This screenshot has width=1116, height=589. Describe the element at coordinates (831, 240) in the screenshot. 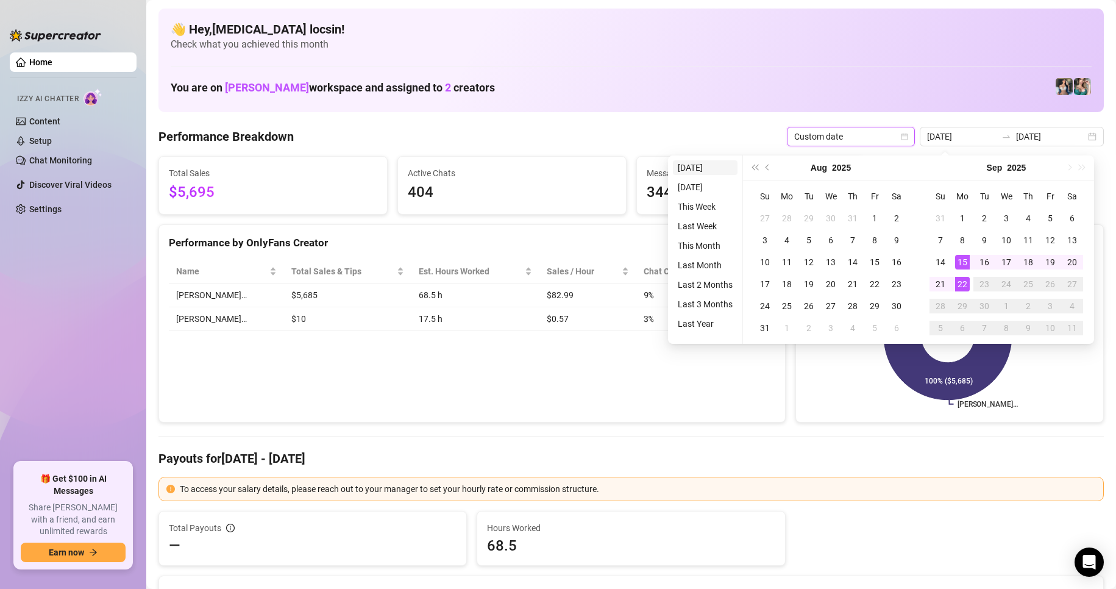

I see `td: 2025-08-06` at that location.